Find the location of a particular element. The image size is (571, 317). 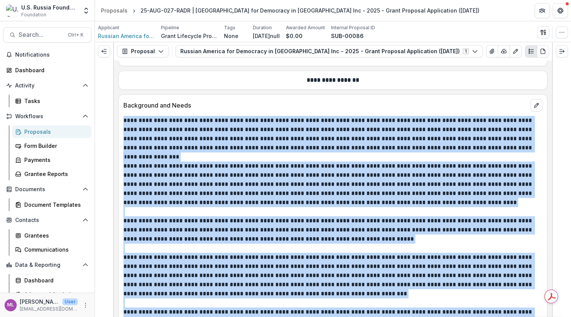

button: Open Activity is located at coordinates (47, 85).